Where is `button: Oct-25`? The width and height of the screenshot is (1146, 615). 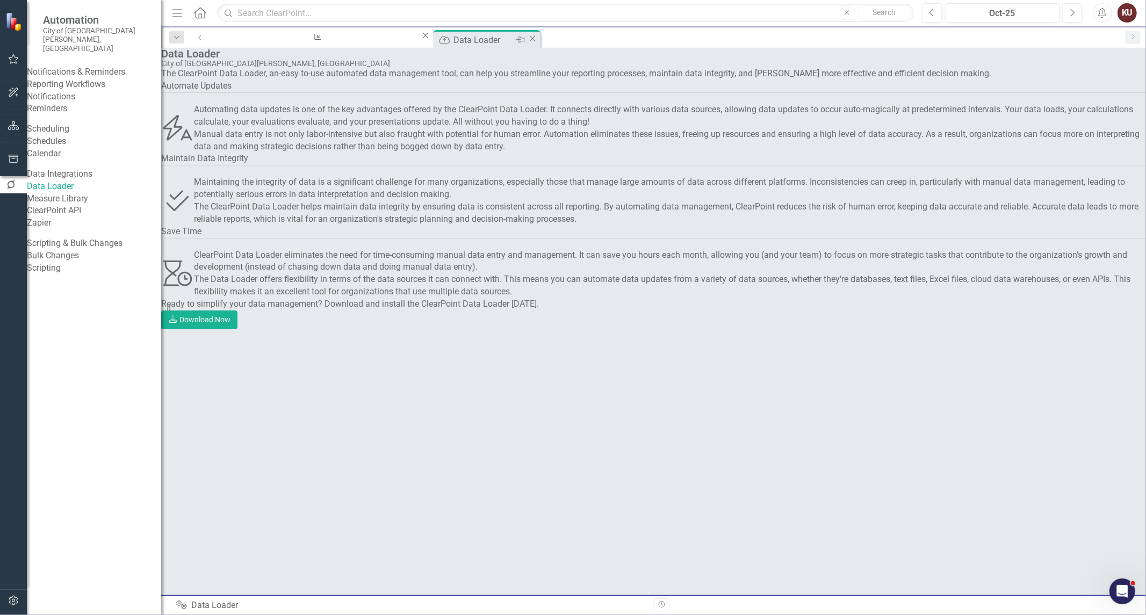
button: Oct-25 is located at coordinates (1002, 13).